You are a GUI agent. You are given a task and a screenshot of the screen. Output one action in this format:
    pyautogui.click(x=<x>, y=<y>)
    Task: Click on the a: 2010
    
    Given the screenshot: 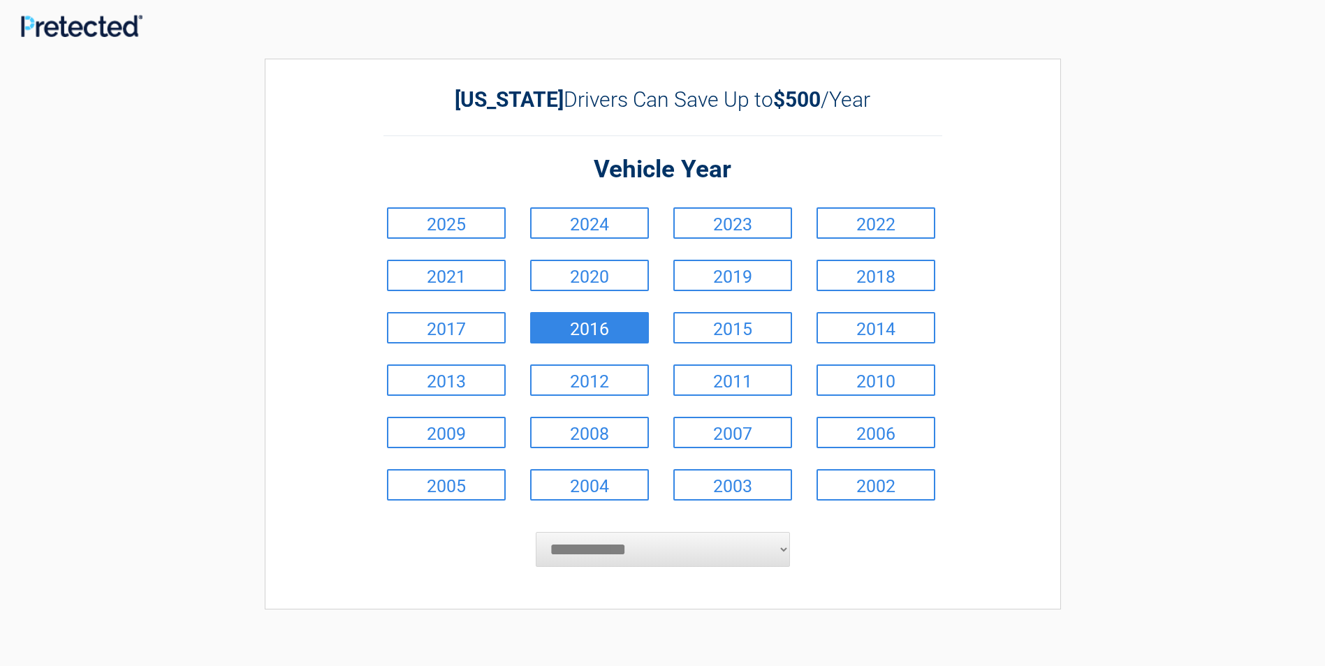 What is the action you would take?
    pyautogui.click(x=876, y=380)
    